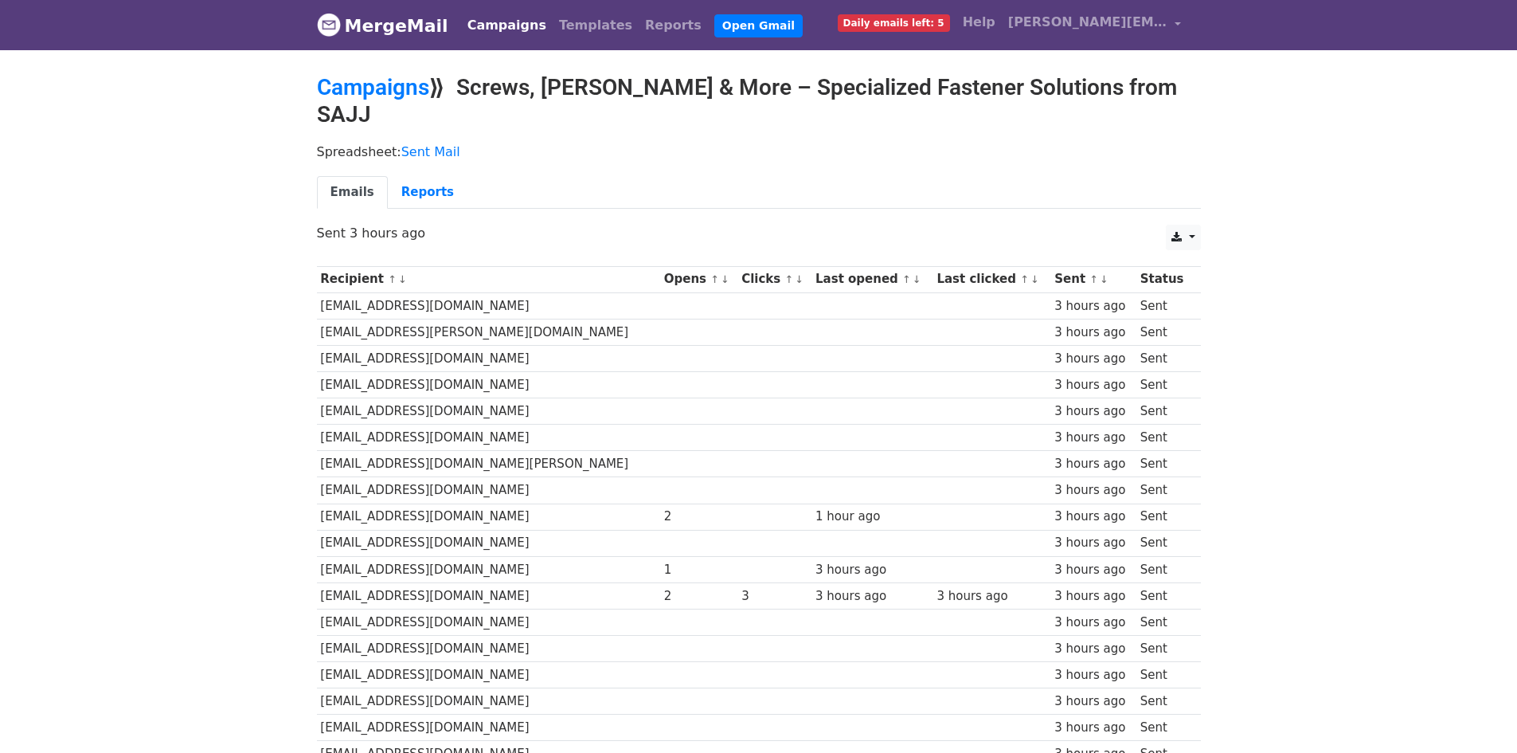  Describe the element at coordinates (698, 279) in the screenshot. I see `th: Opens` at that location.